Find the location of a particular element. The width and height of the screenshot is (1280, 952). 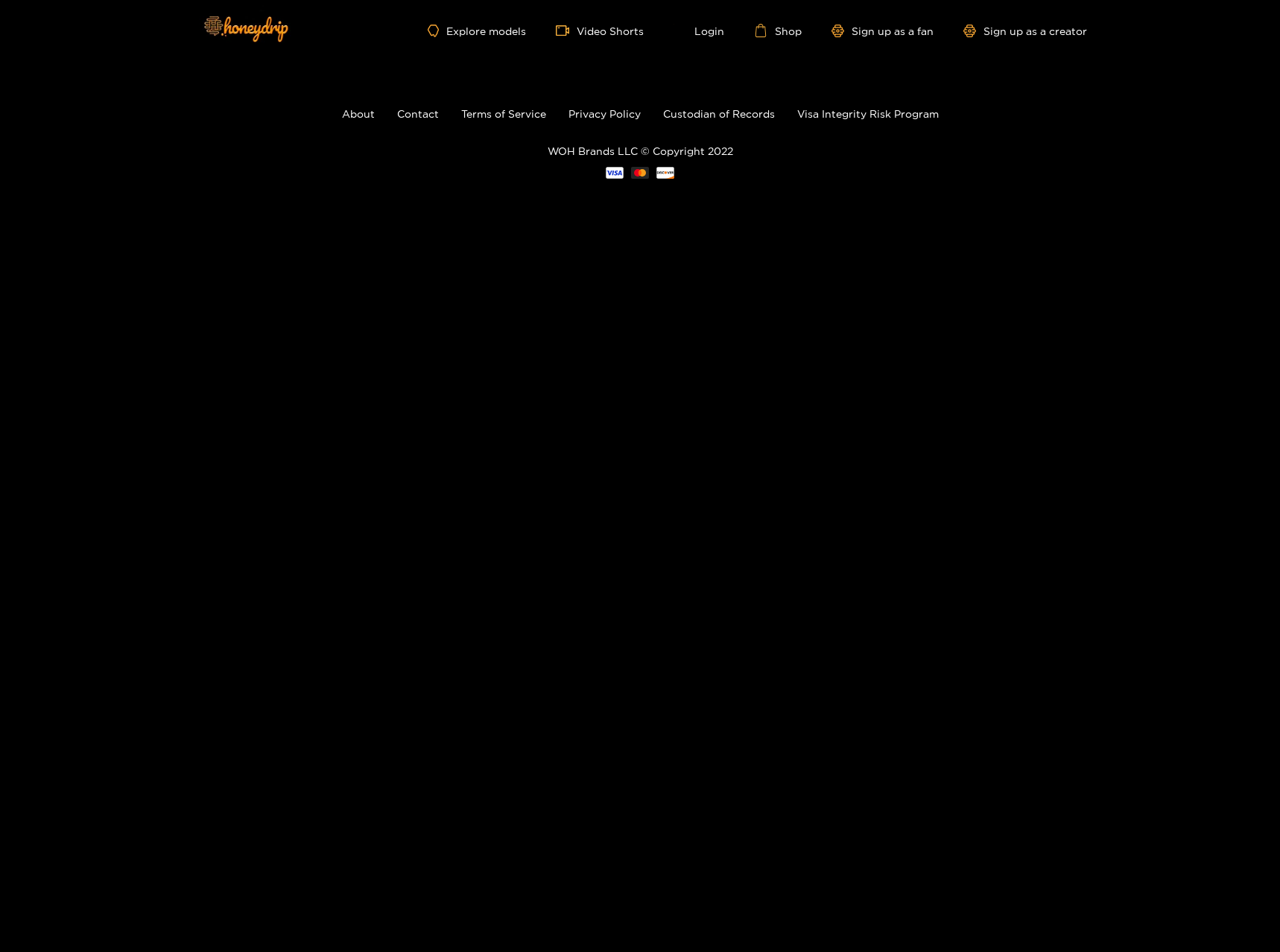

a: Terms of Service is located at coordinates (504, 114).